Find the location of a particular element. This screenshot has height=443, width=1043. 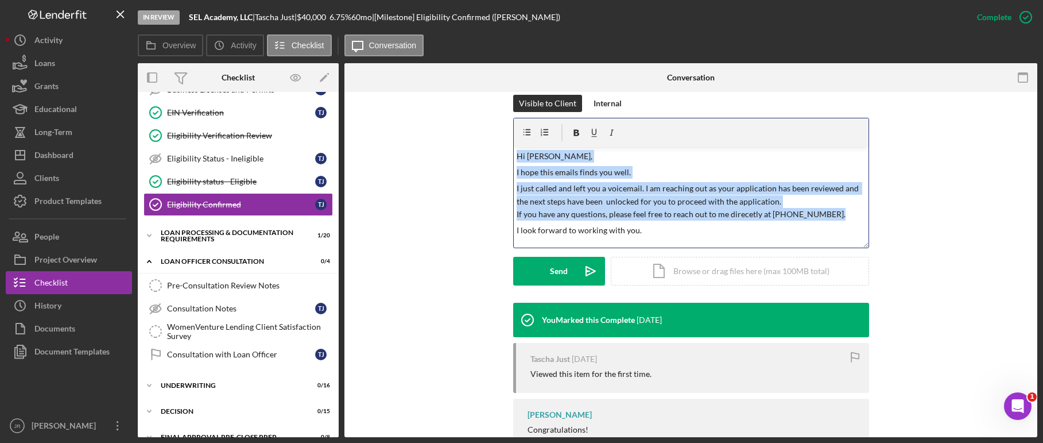

a: Loans is located at coordinates (69, 63).